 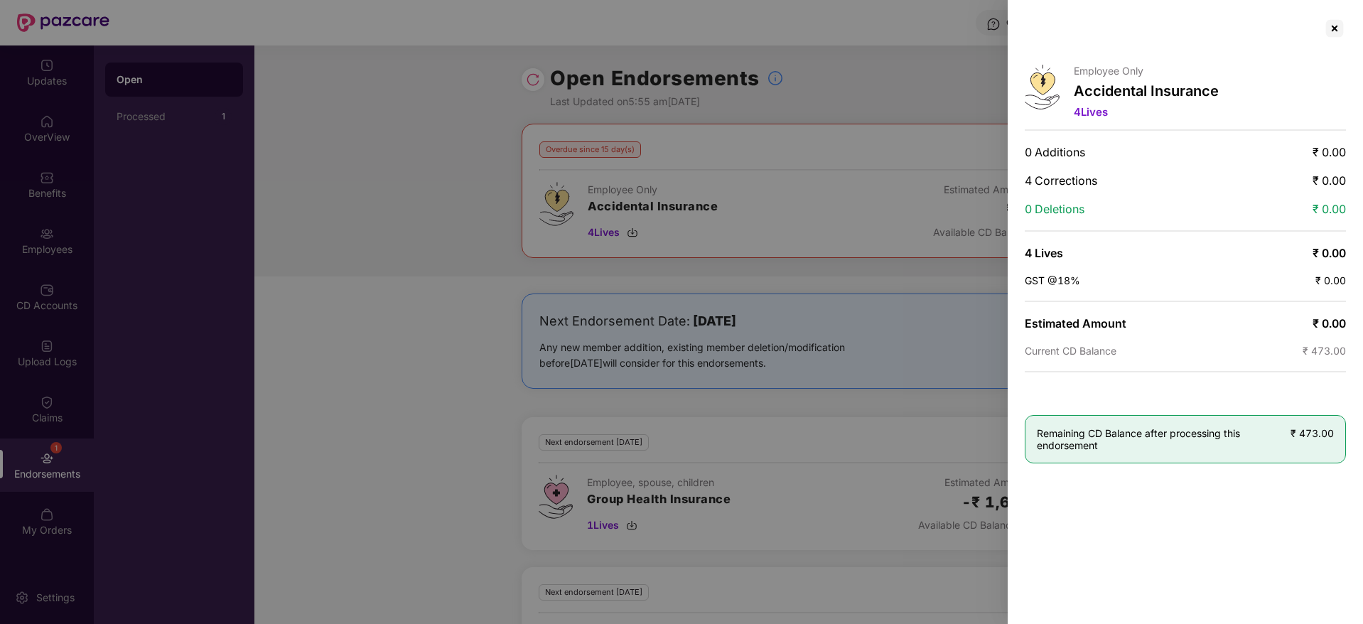 What do you see at coordinates (1052, 280) in the screenshot?
I see `span: GST @18%` at bounding box center [1052, 280].